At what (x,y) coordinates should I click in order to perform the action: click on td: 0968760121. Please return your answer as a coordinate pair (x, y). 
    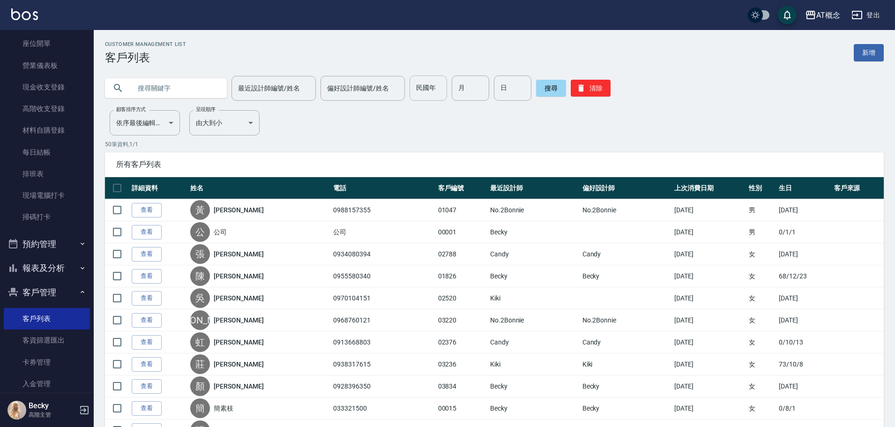
    Looking at the image, I should click on (383, 320).